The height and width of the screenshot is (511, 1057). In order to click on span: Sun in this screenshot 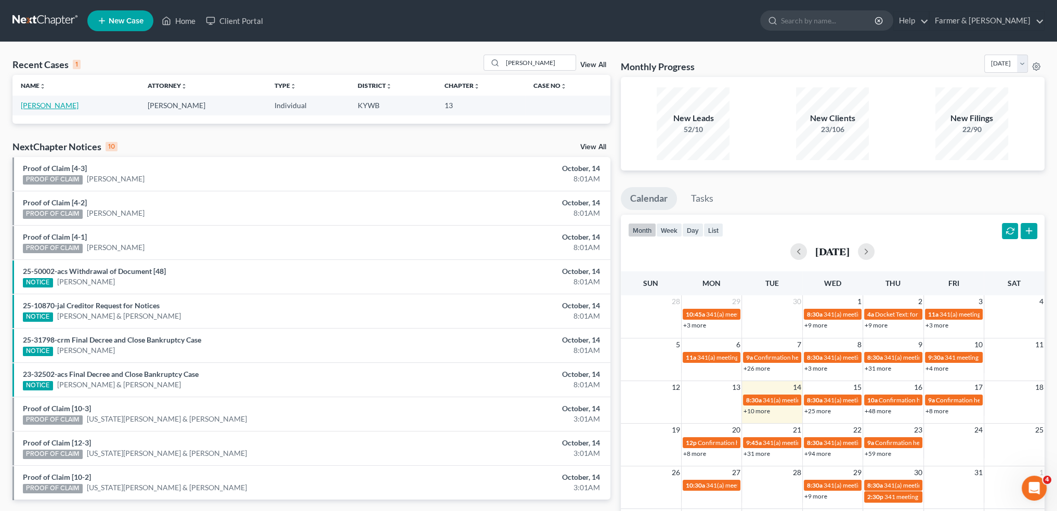, I will do `click(650, 283)`.